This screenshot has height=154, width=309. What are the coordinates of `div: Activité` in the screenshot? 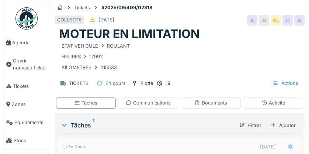 It's located at (273, 102).